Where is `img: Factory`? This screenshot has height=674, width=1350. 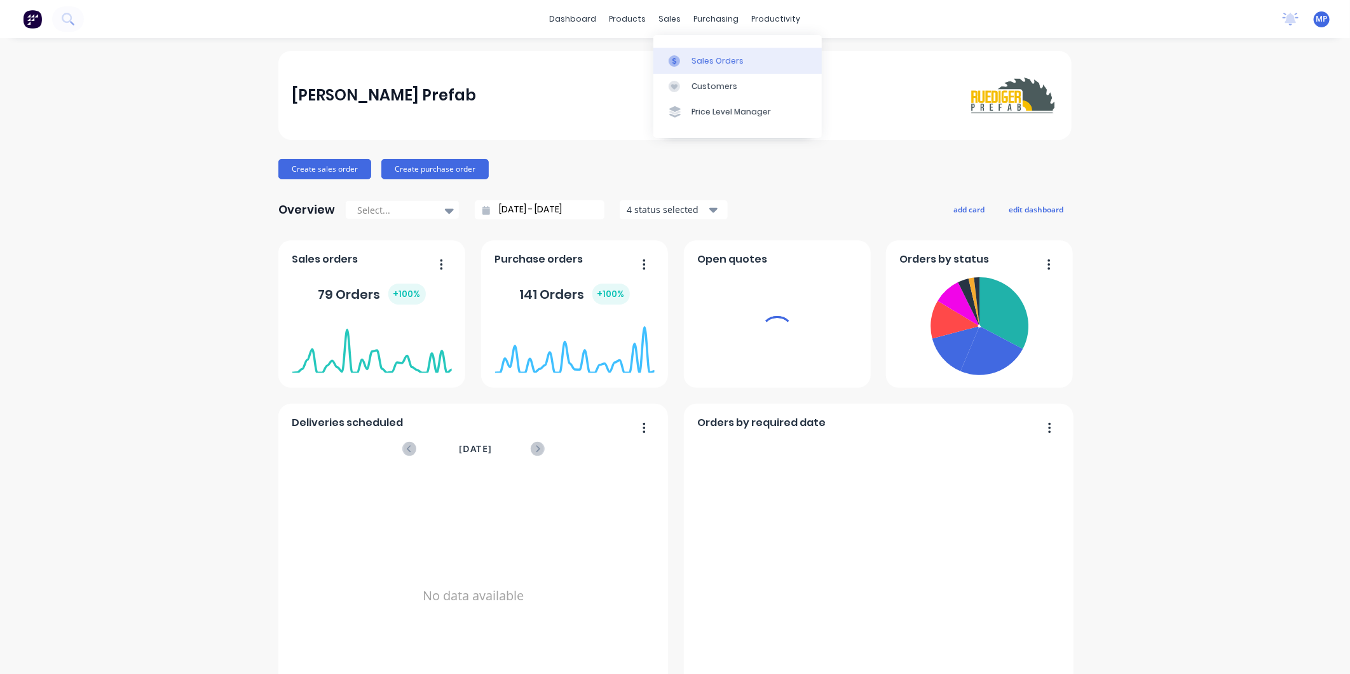 img: Factory is located at coordinates (32, 19).